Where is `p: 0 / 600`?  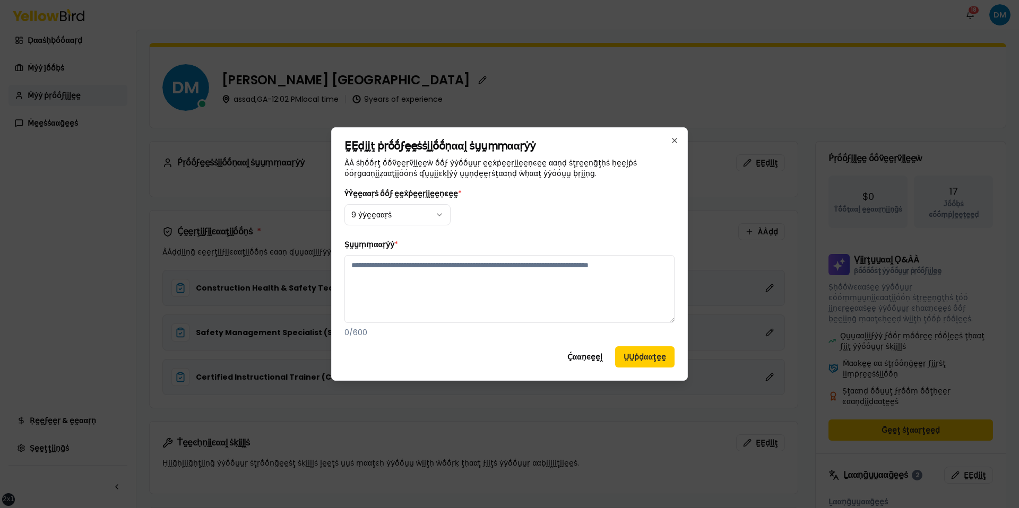
p: 0 / 600 is located at coordinates (509, 333).